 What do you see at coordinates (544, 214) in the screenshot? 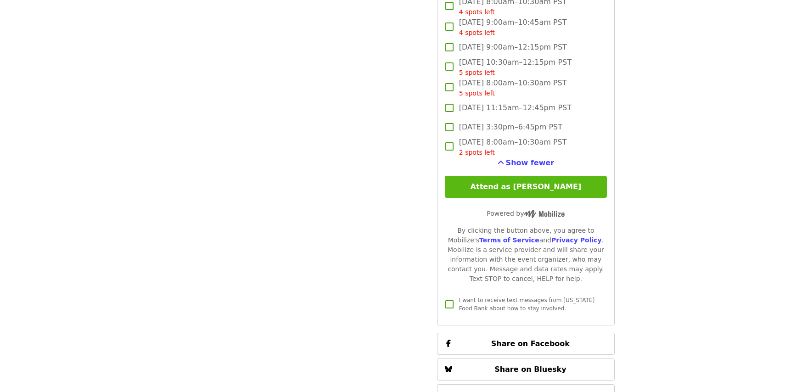
I see `img: Powered by Mobilize` at bounding box center [544, 214].